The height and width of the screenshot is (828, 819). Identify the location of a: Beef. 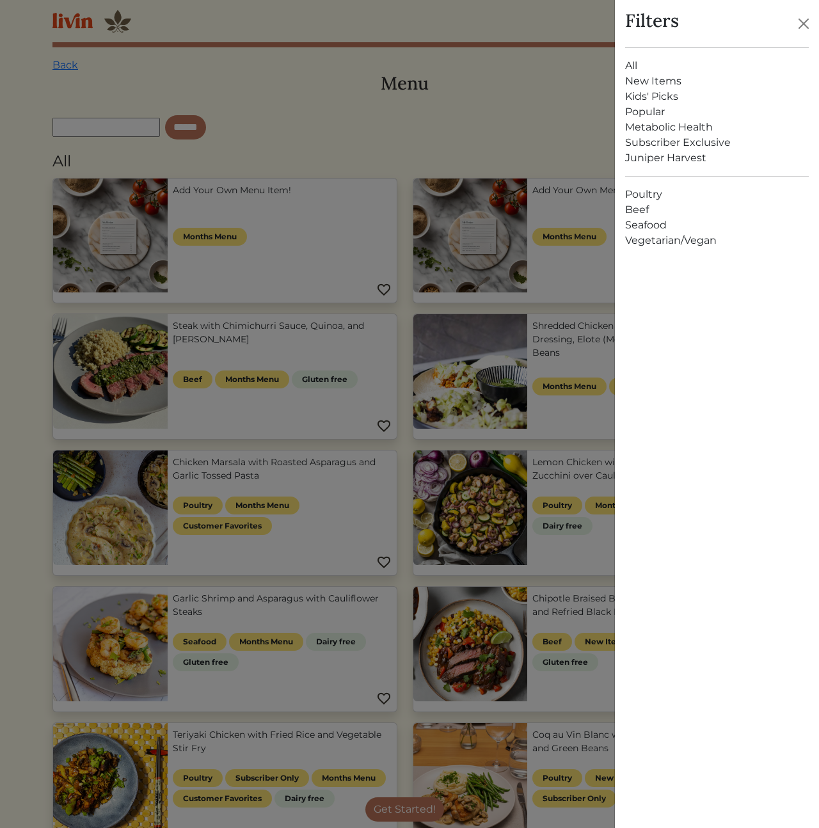
(716, 210).